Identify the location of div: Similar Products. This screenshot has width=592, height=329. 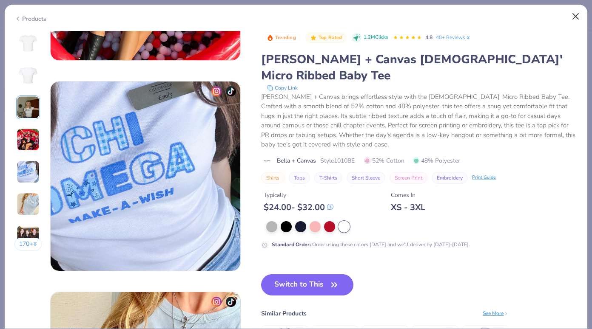
(283, 314).